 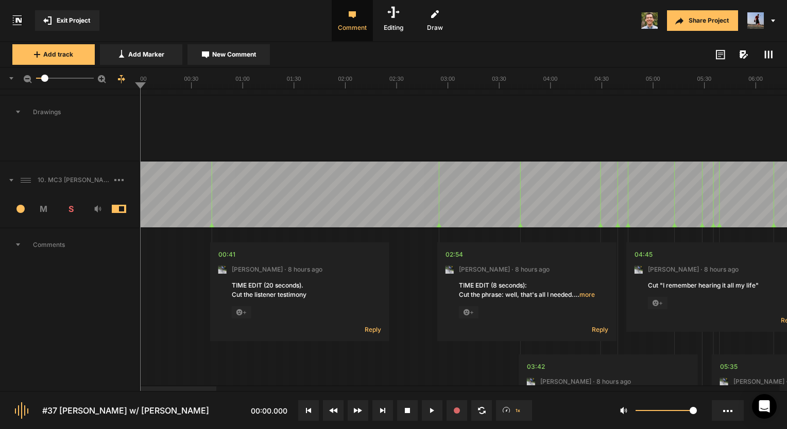 I want to click on div: 02:54.635, so click(x=454, y=255).